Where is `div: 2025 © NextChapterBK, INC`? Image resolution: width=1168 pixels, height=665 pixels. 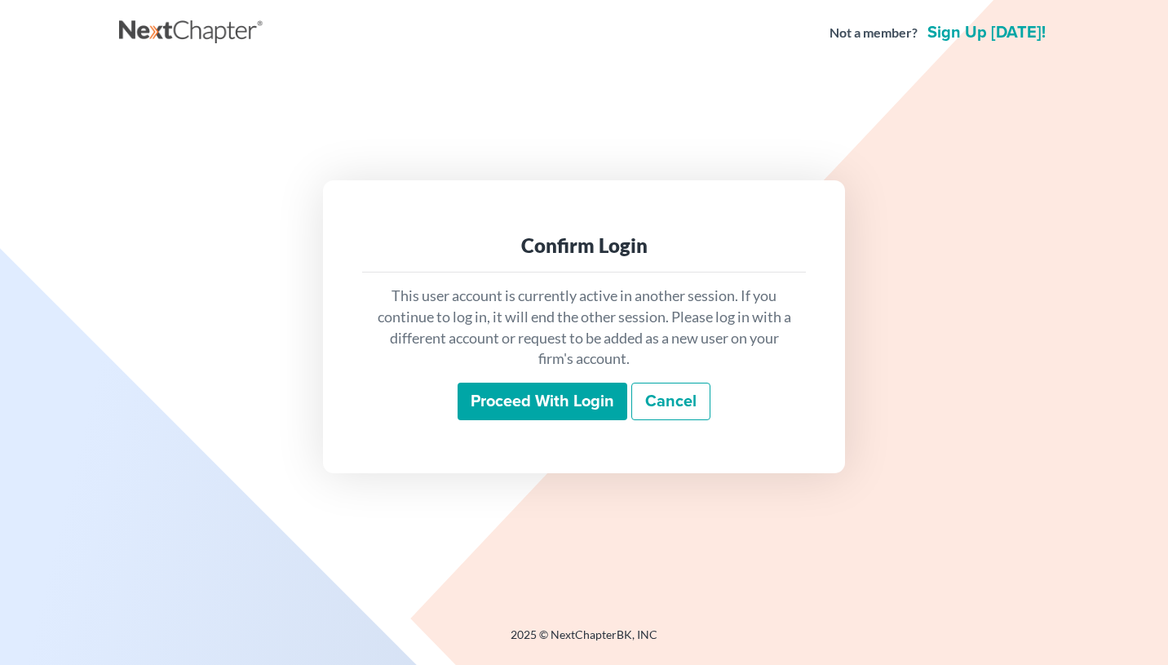
div: 2025 © NextChapterBK, INC is located at coordinates (584, 641).